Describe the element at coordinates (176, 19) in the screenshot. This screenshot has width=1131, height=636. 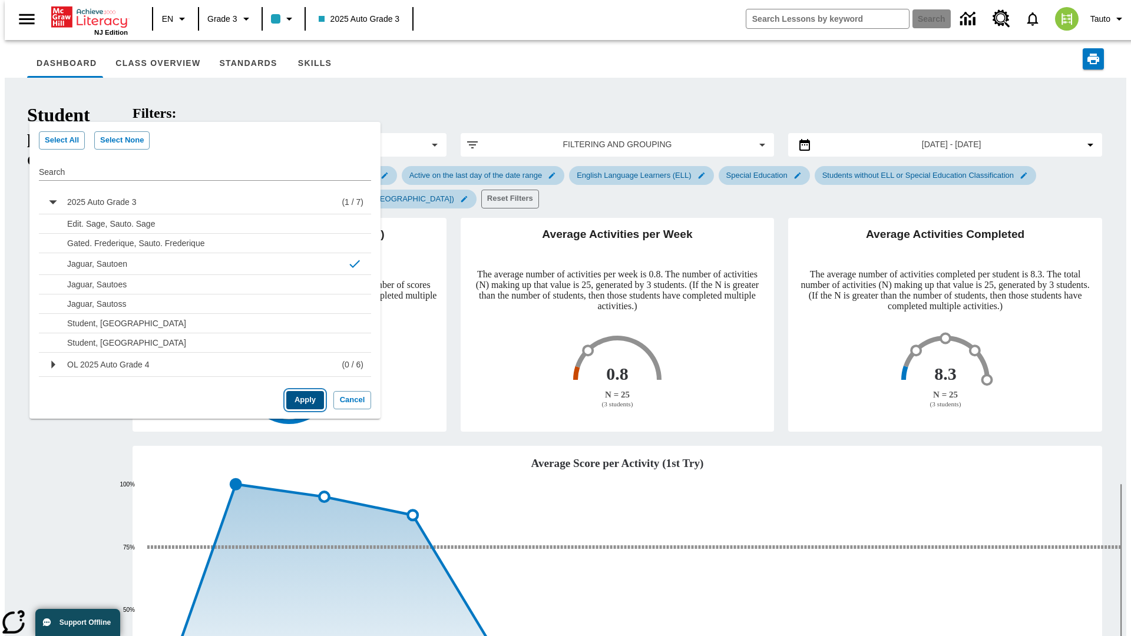
I see `button: Language: EN, Select a language` at that location.